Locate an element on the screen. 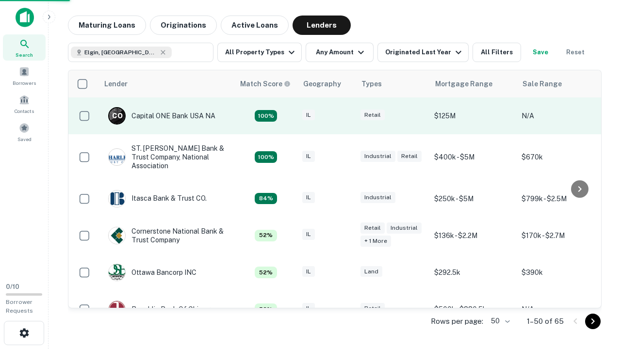 Image resolution: width=621 pixels, height=349 pixels. button: Originated Last Year is located at coordinates (423, 52).